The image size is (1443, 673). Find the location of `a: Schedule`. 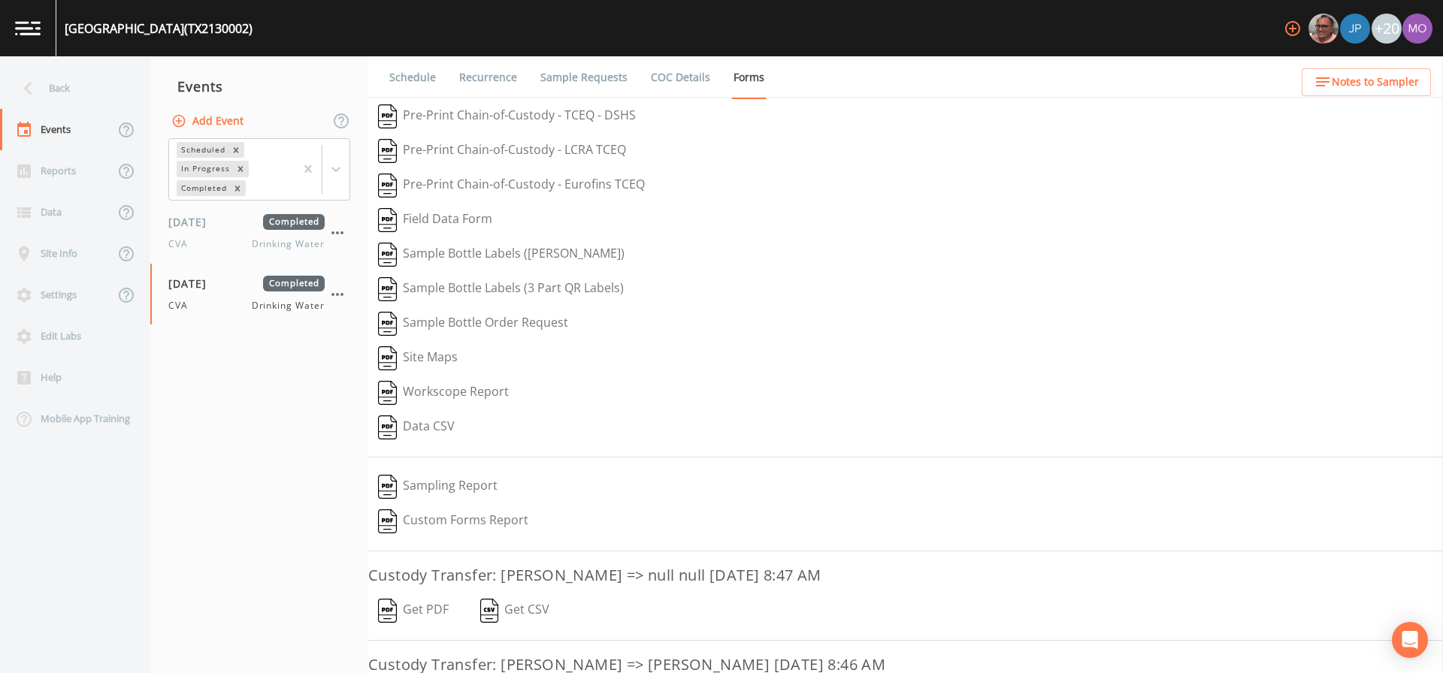

a: Schedule is located at coordinates (413, 77).